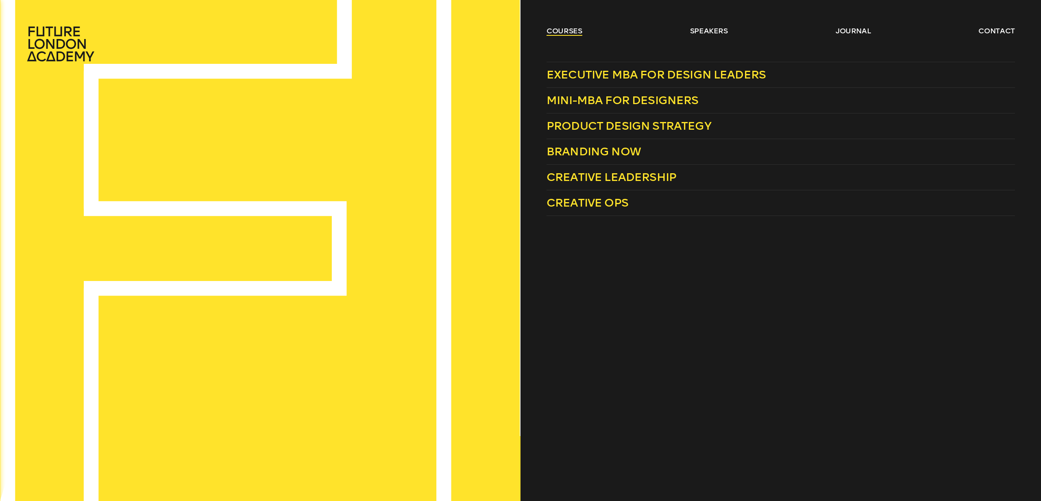 This screenshot has height=501, width=1041. What do you see at coordinates (781, 152) in the screenshot?
I see `a: Branding Now` at bounding box center [781, 152].